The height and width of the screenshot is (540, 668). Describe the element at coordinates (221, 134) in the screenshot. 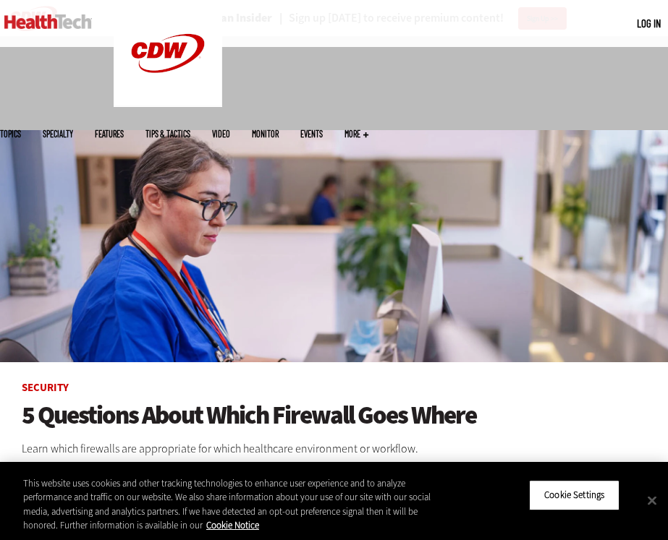

I see `a: Video` at that location.